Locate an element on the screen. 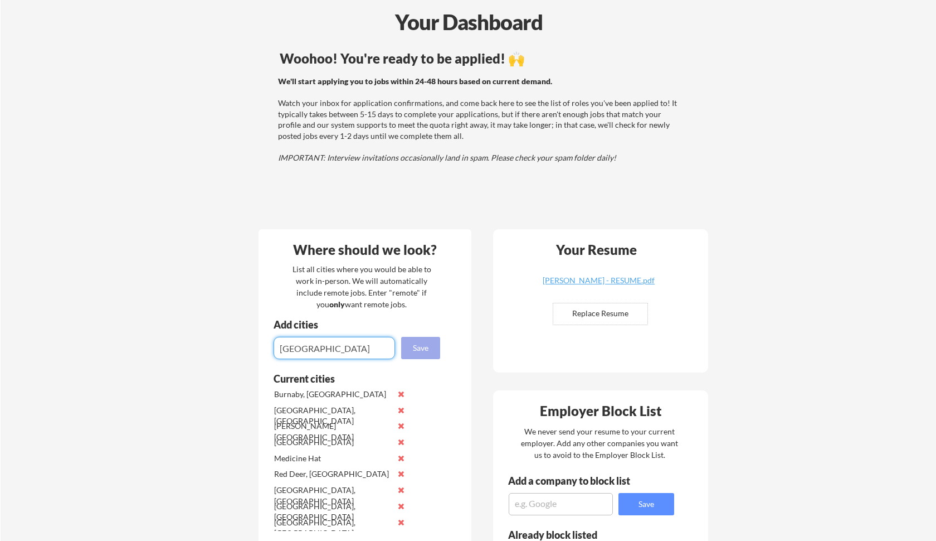 This screenshot has width=936, height=541. div: Your Dashboard is located at coordinates (469, 22).